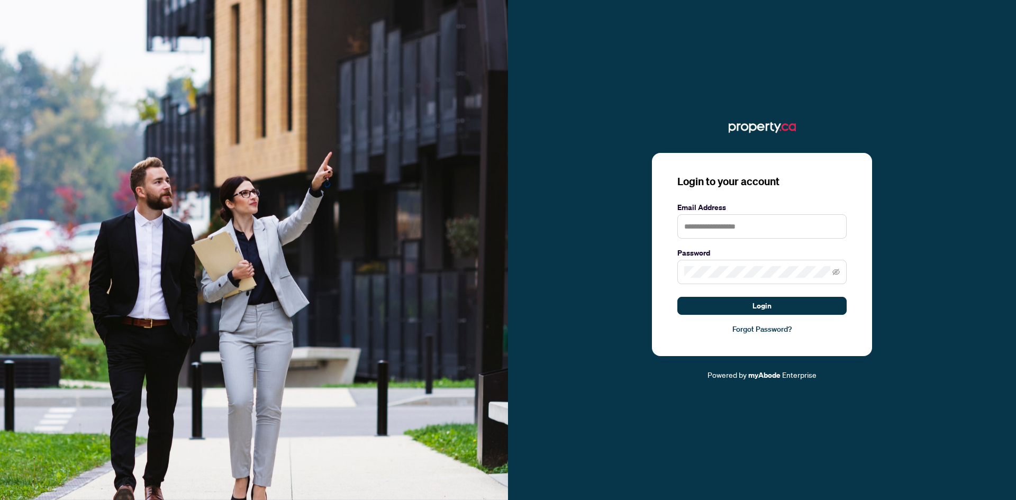  What do you see at coordinates (762, 329) in the screenshot?
I see `a: Forgot Password?` at bounding box center [762, 329].